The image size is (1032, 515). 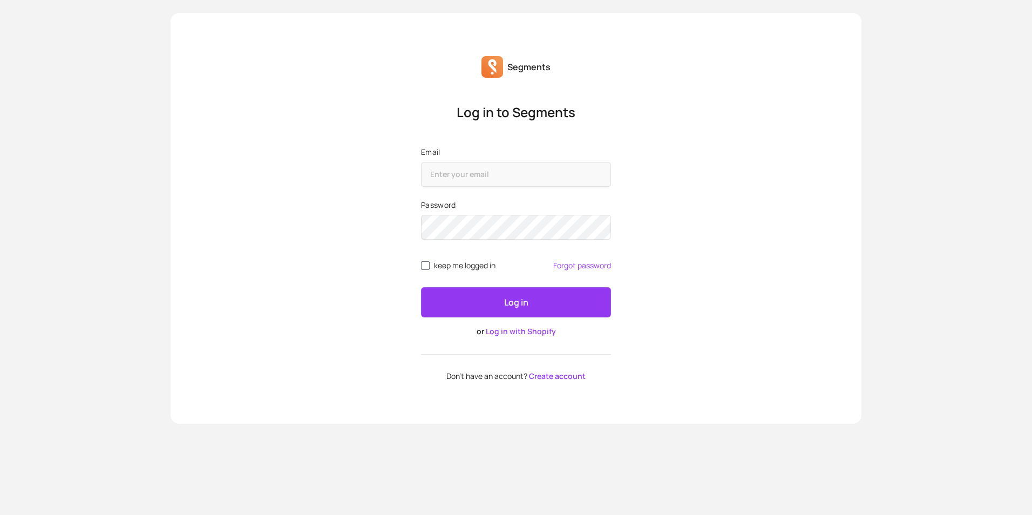 I want to click on p: Log in, so click(x=516, y=302).